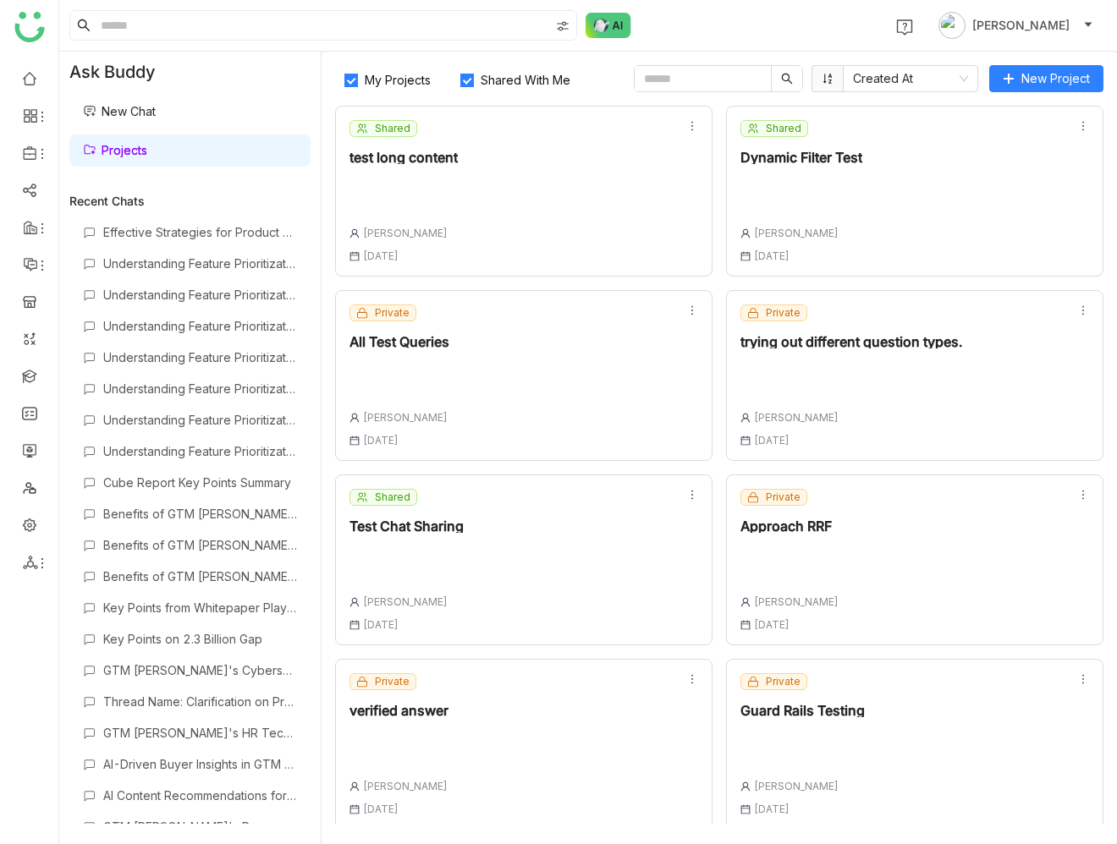  Describe the element at coordinates (200, 607) in the screenshot. I see `div: Key Points from Whitepaper Playbooks` at that location.